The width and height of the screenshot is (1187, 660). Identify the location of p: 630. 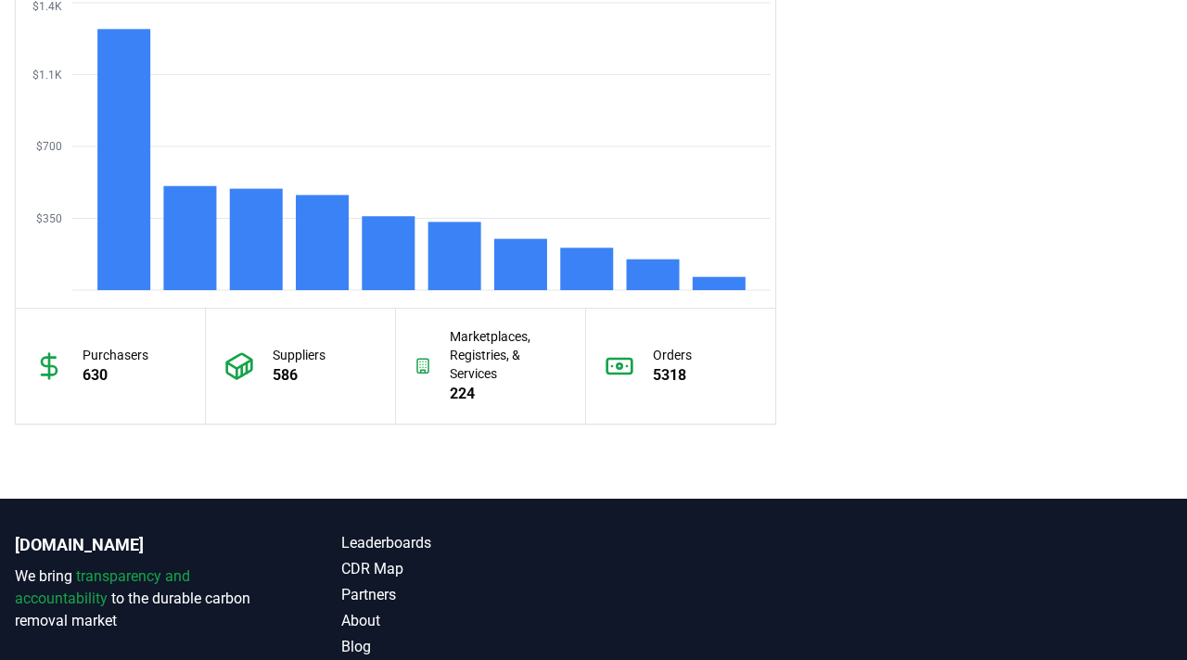
(115, 376).